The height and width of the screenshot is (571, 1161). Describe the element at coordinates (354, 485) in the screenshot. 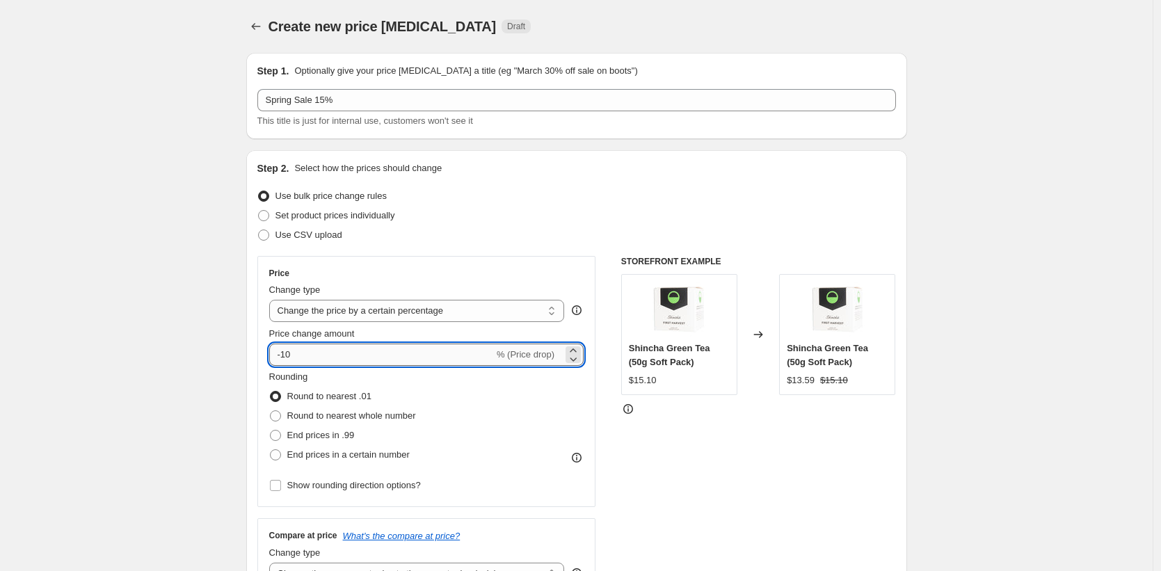

I see `span: Show rounding direction options?` at that location.